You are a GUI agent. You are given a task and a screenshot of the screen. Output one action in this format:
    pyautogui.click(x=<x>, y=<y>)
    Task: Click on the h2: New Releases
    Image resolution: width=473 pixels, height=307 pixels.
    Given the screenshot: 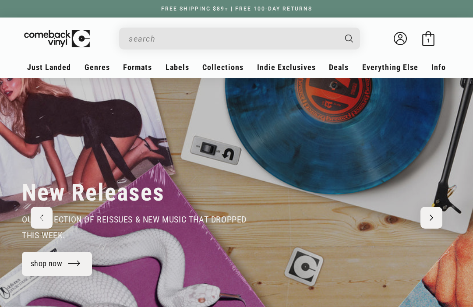 What is the action you would take?
    pyautogui.click(x=93, y=193)
    